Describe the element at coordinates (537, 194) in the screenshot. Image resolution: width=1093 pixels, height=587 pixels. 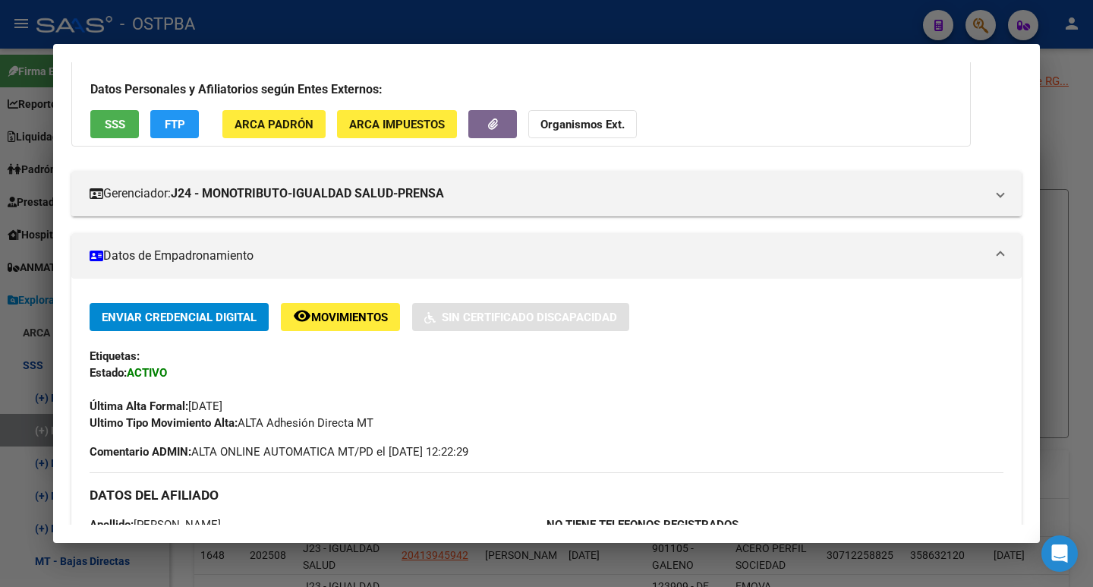
I see `mat-panel-title: Gerenciador:` at that location.